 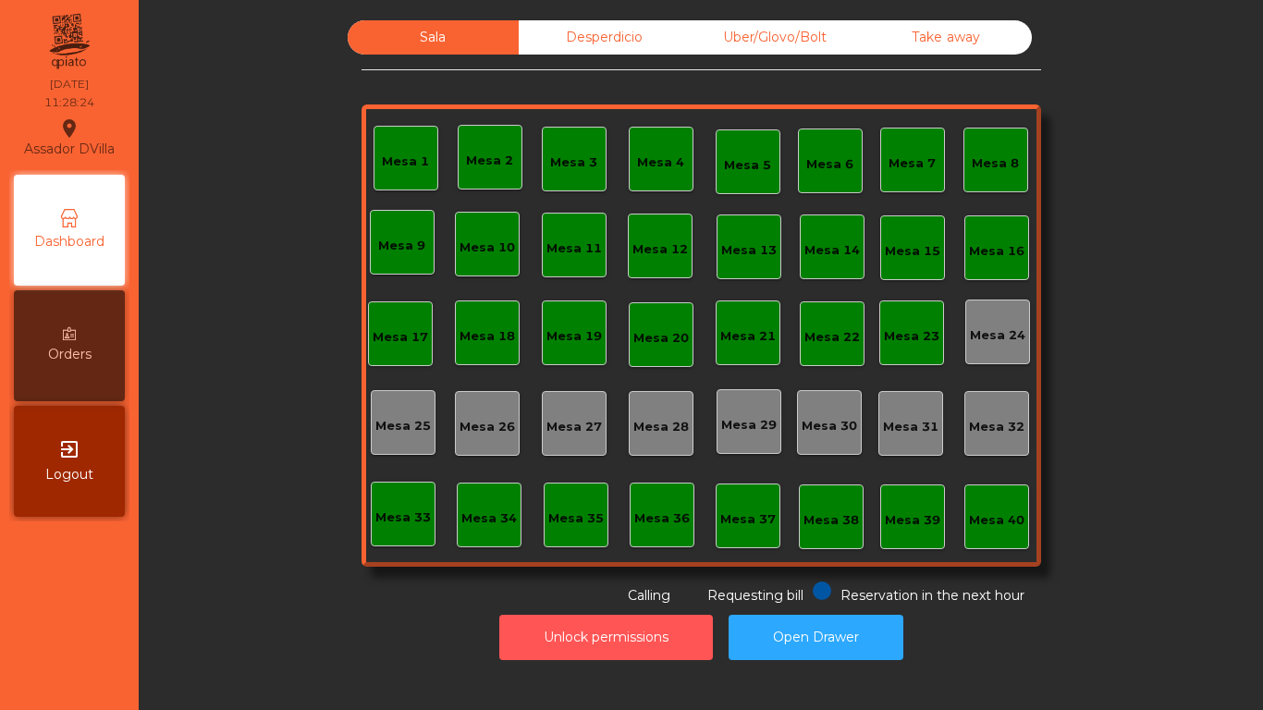 I want to click on i: location_on, so click(x=69, y=128).